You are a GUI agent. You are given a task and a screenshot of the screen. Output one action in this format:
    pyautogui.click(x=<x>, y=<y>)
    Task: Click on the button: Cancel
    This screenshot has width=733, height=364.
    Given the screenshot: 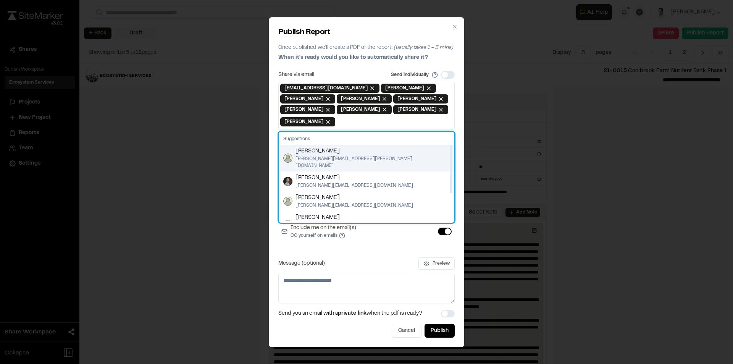 What is the action you would take?
    pyautogui.click(x=406, y=330)
    